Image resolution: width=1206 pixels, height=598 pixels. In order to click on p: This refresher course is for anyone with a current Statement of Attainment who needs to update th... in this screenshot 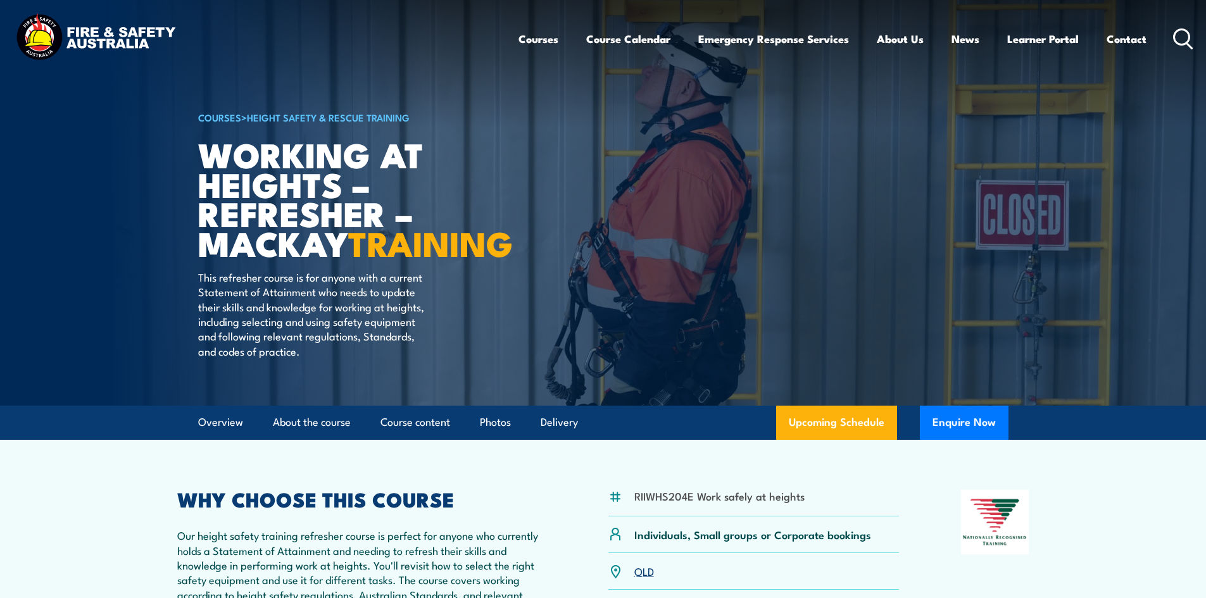, I will do `click(313, 314)`.